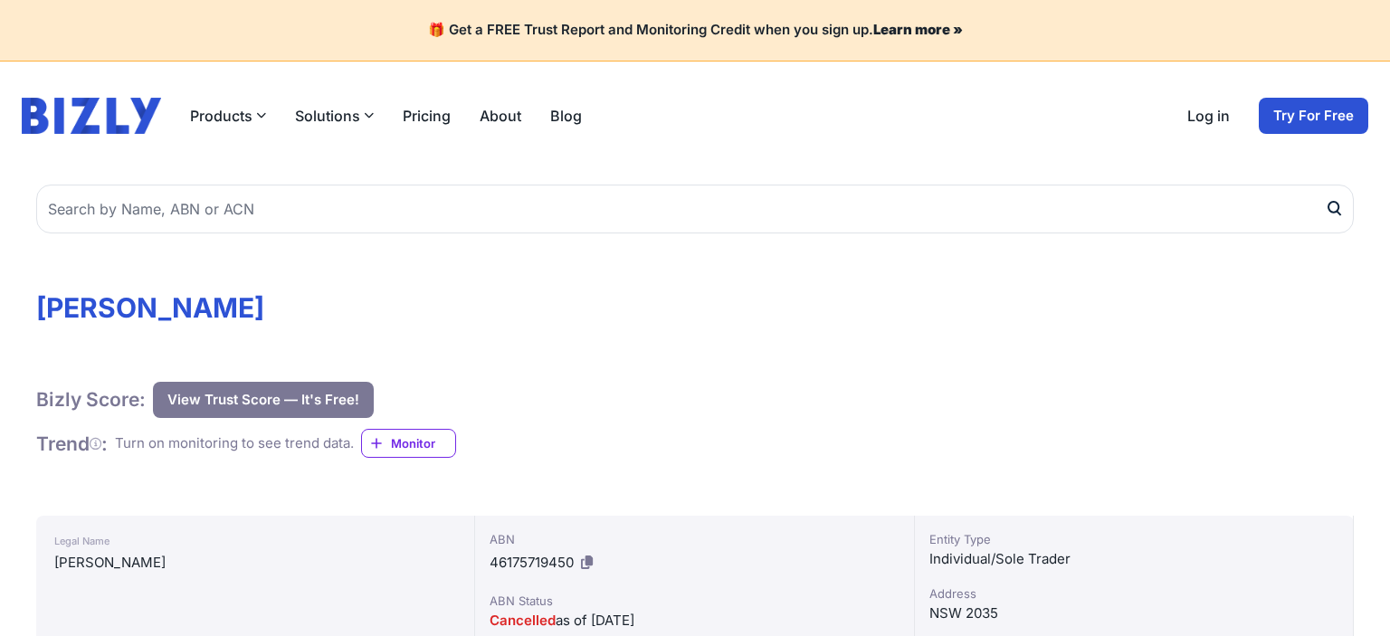 Image resolution: width=1390 pixels, height=636 pixels. I want to click on a: Monitor, so click(408, 443).